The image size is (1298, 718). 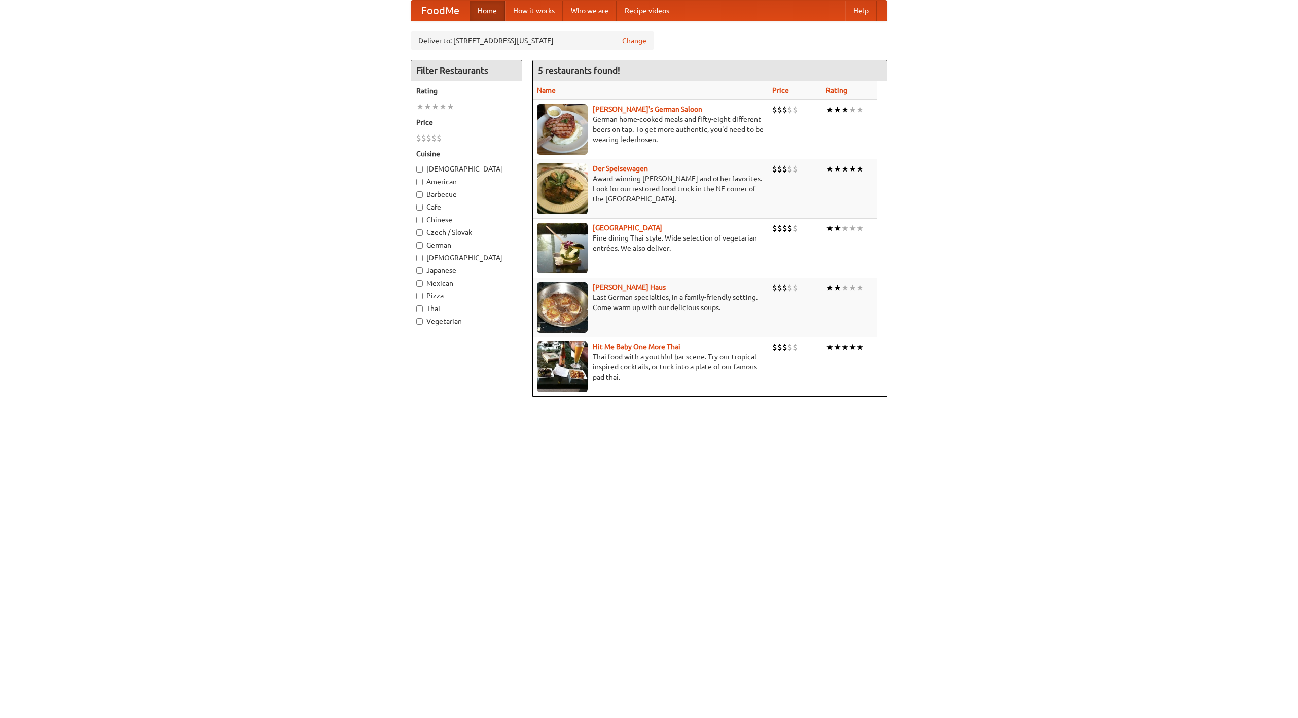 I want to click on p: Fine dining Thai-style. Wide selection of vegetarian entrées. We also deliver., so click(x=651, y=243).